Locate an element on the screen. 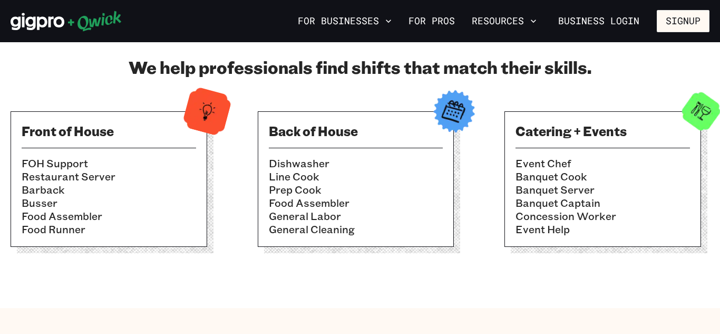  li: Busser is located at coordinates (109, 202).